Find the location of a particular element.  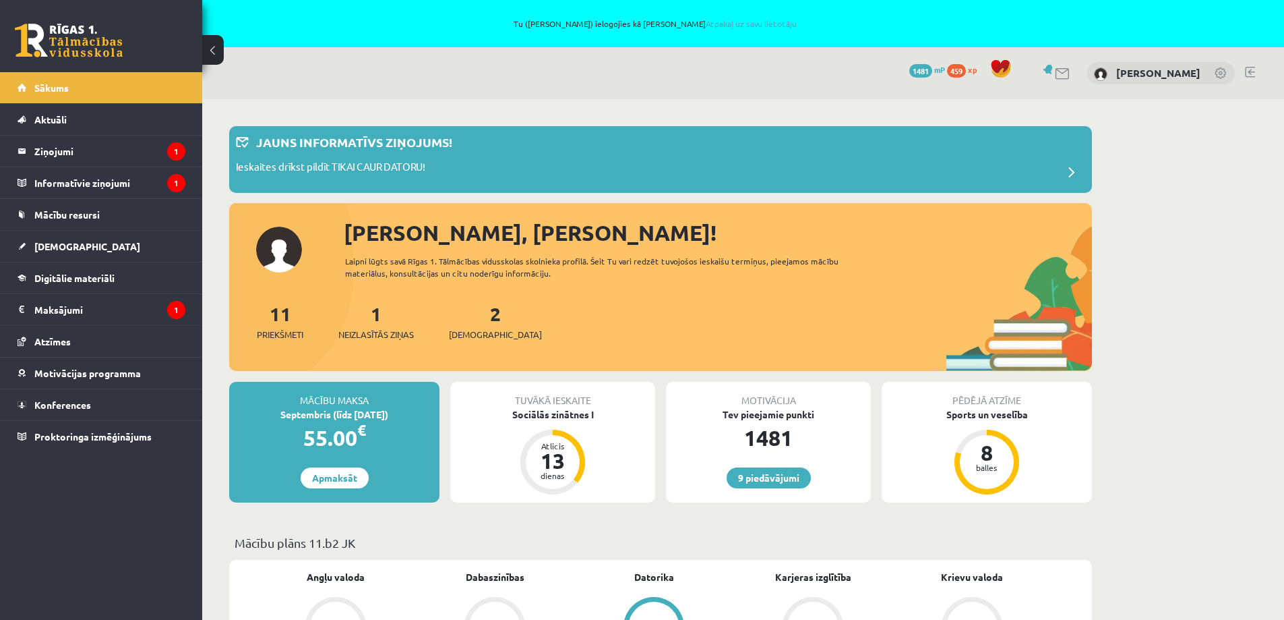

span: mP is located at coordinates (940, 69).